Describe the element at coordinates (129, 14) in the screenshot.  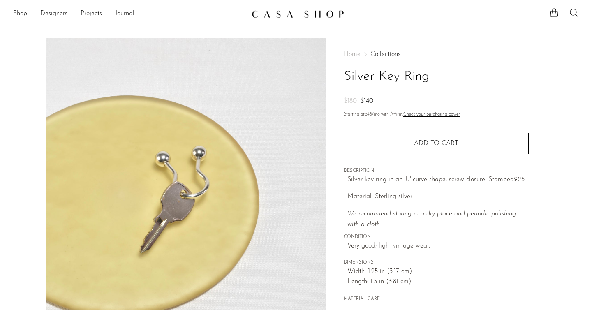
I see `ul: NEW HEADER MENU` at that location.